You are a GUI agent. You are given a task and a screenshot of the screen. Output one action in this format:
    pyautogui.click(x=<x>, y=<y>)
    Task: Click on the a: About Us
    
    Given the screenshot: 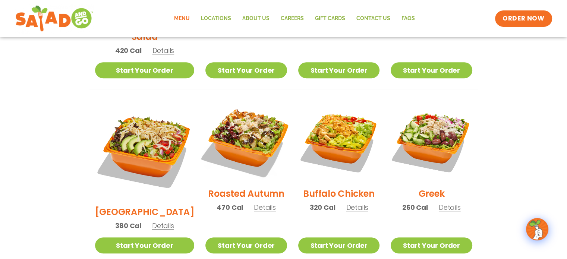 What is the action you would take?
    pyautogui.click(x=256, y=19)
    